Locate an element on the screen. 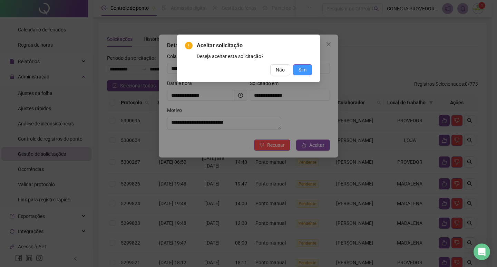 This screenshot has height=267, width=497. span: Sim is located at coordinates (303, 70).